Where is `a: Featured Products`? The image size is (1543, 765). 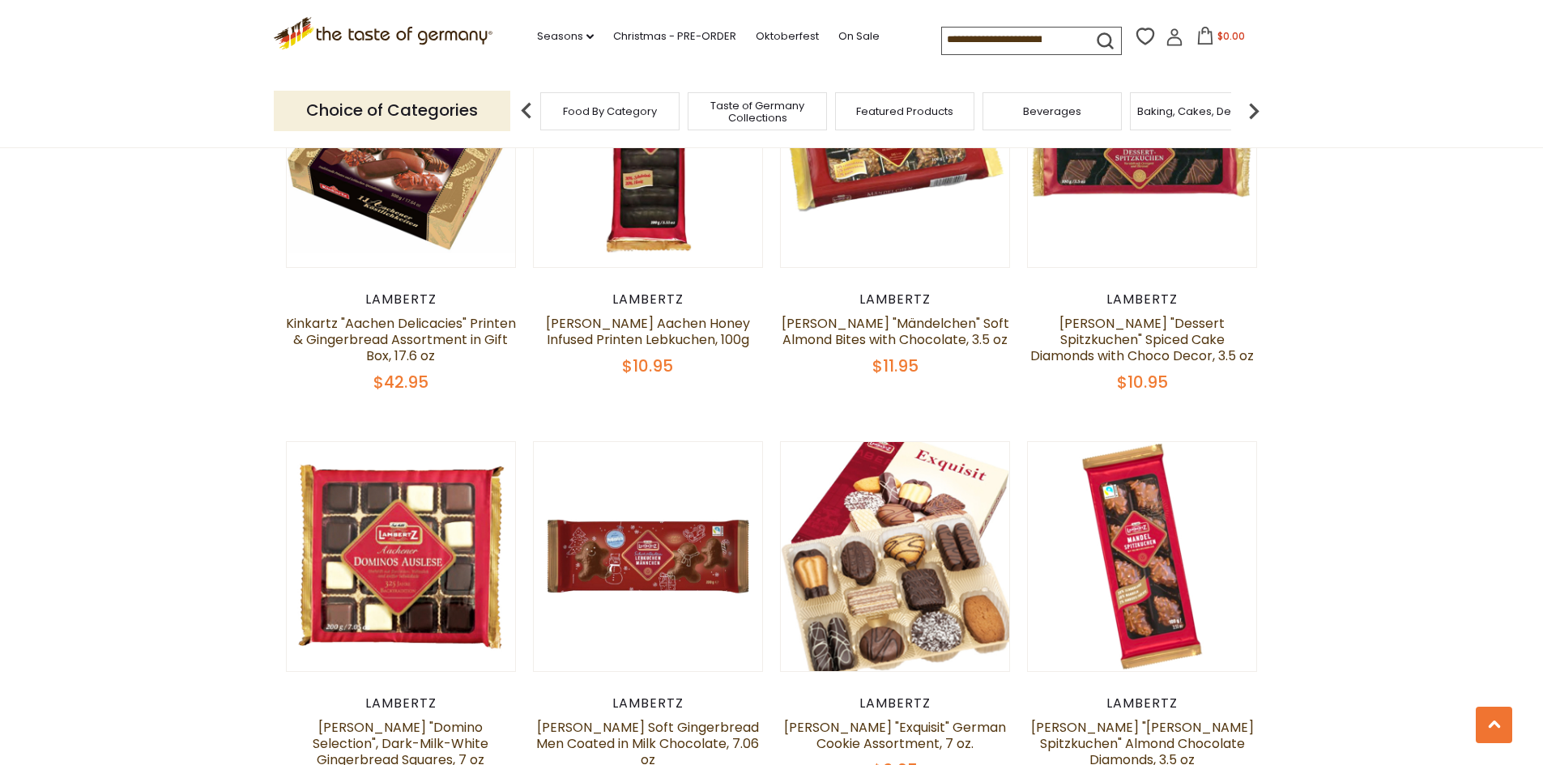 a: Featured Products is located at coordinates (905, 111).